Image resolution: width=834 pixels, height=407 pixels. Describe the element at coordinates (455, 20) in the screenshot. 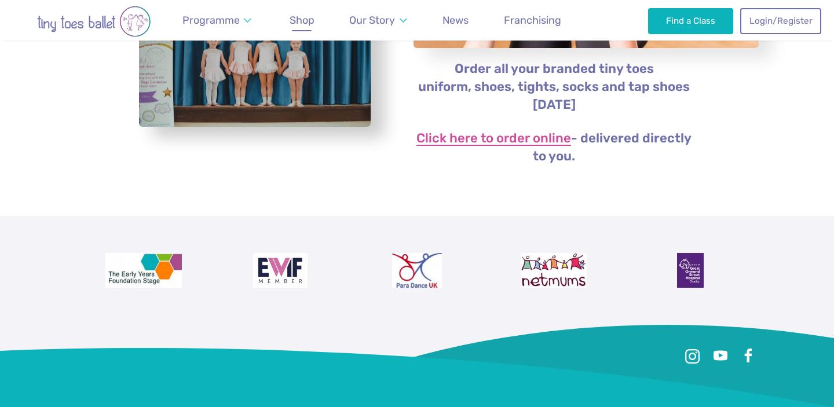

I see `span: News` at that location.